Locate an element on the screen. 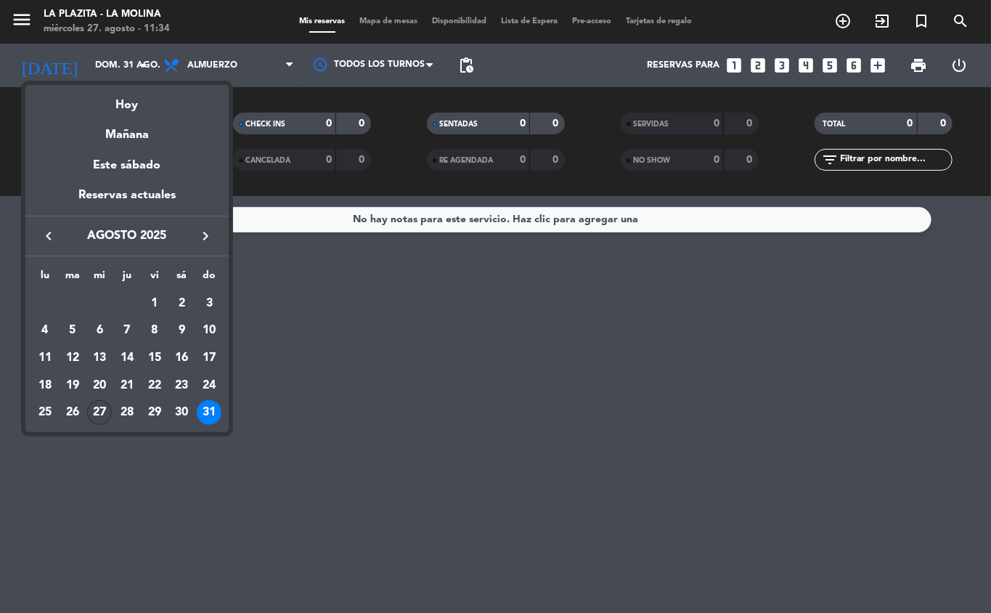 This screenshot has width=991, height=613. td: 19 de agosto de 2025 is located at coordinates (73, 386).